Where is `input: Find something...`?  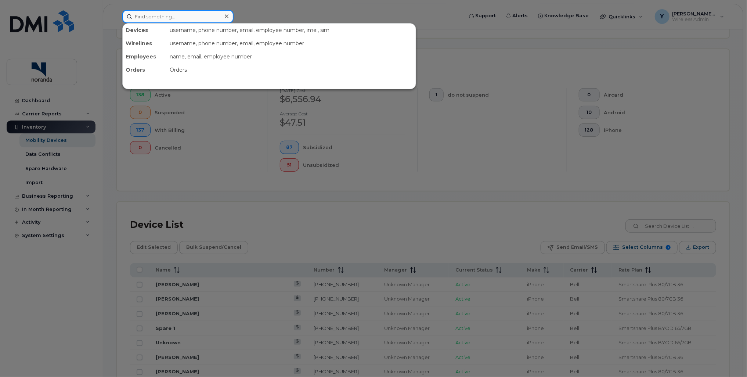
input: Find something... is located at coordinates (178, 17).